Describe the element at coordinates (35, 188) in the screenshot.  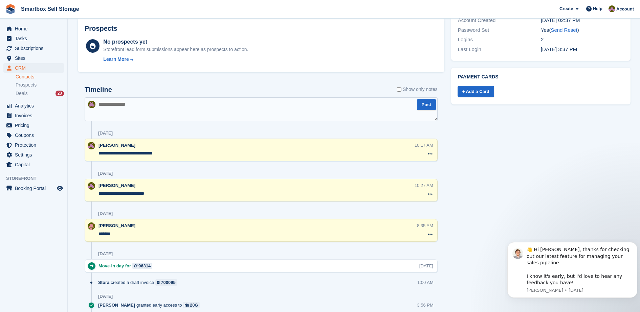
I see `span: Booking Portal` at that location.